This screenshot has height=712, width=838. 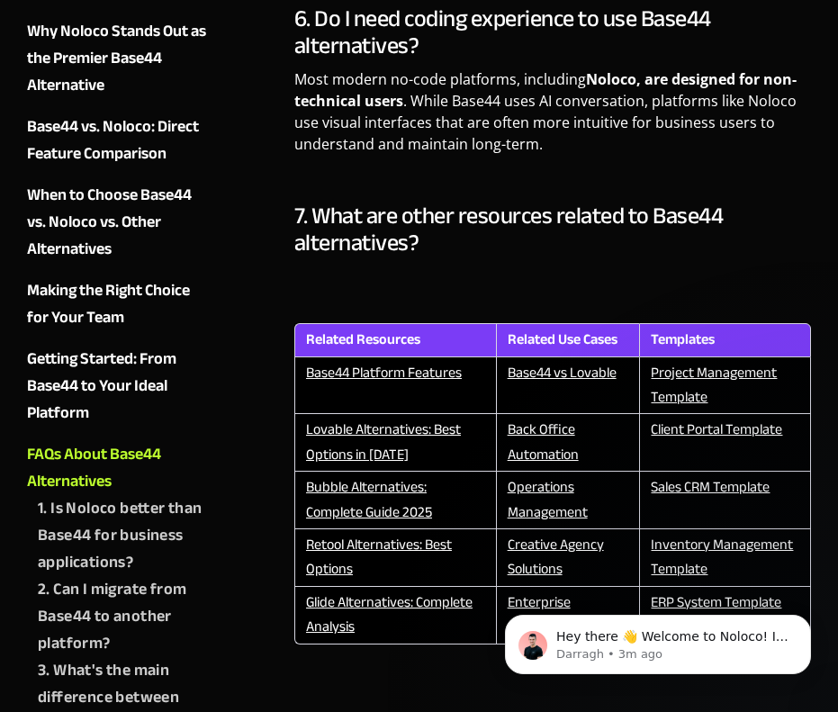 I want to click on a: Why Noloco Stands Out as the Premier Base44 Alternative, so click(x=118, y=59).